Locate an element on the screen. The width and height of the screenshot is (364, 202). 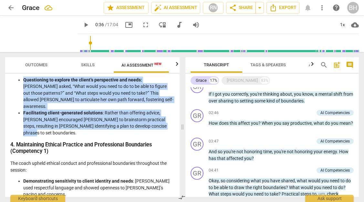
span: Outcomes is located at coordinates (36, 65).